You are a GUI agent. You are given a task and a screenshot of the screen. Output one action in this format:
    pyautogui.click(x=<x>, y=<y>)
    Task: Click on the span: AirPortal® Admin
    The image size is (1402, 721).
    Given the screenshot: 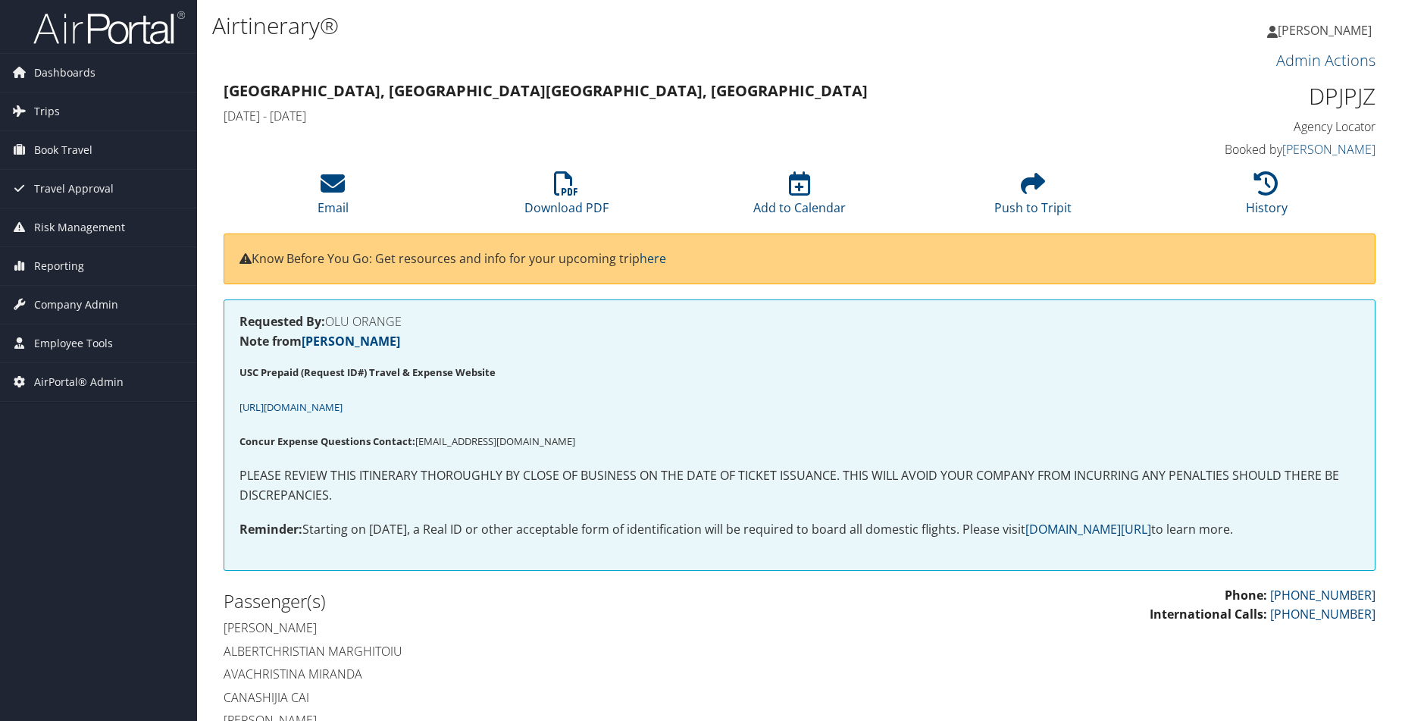 What is the action you would take?
    pyautogui.click(x=79, y=382)
    